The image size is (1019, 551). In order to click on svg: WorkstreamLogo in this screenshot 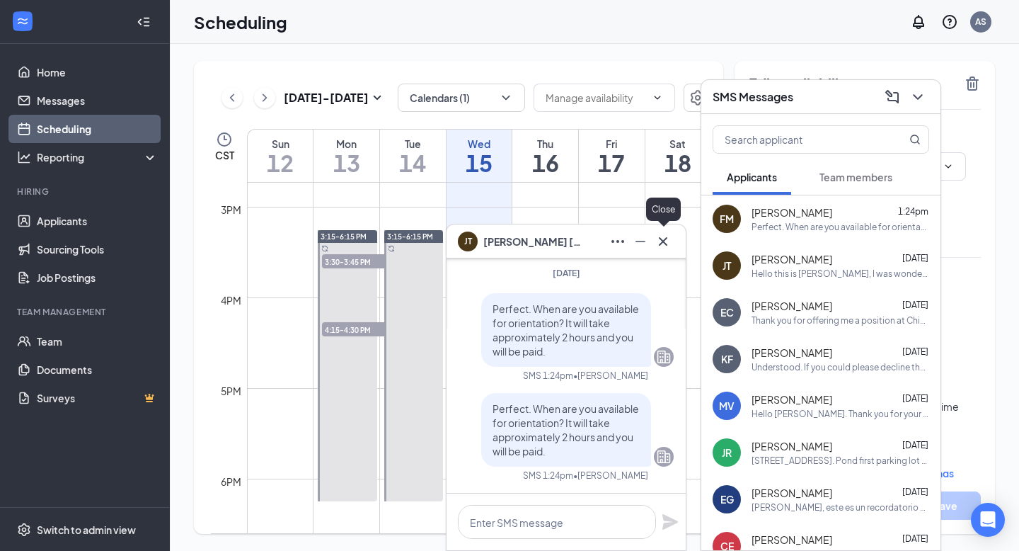, I will do `click(23, 21)`.